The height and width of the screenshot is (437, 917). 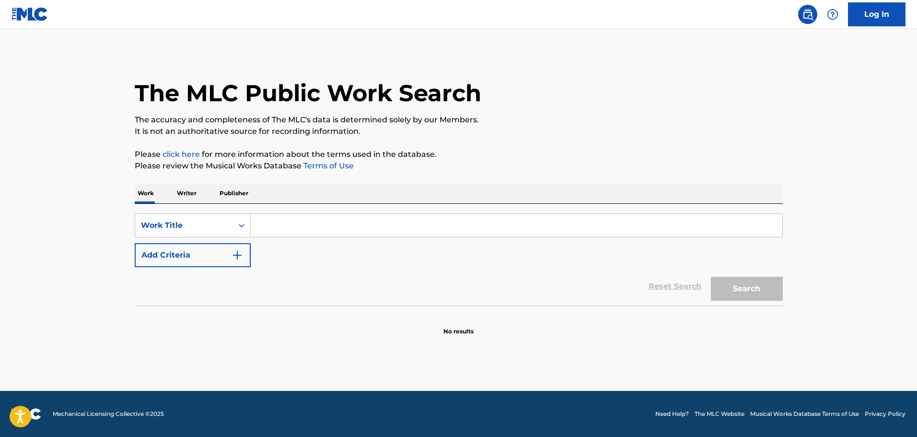 What do you see at coordinates (808, 14) in the screenshot?
I see `a: Public Search` at bounding box center [808, 14].